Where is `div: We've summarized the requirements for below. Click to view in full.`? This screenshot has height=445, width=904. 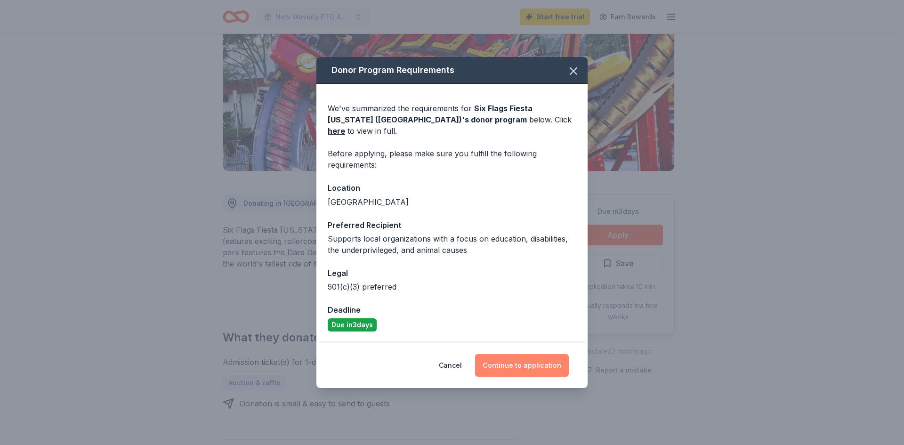
div: We've summarized the requirements for below. Click to view in full. is located at coordinates (452, 120).